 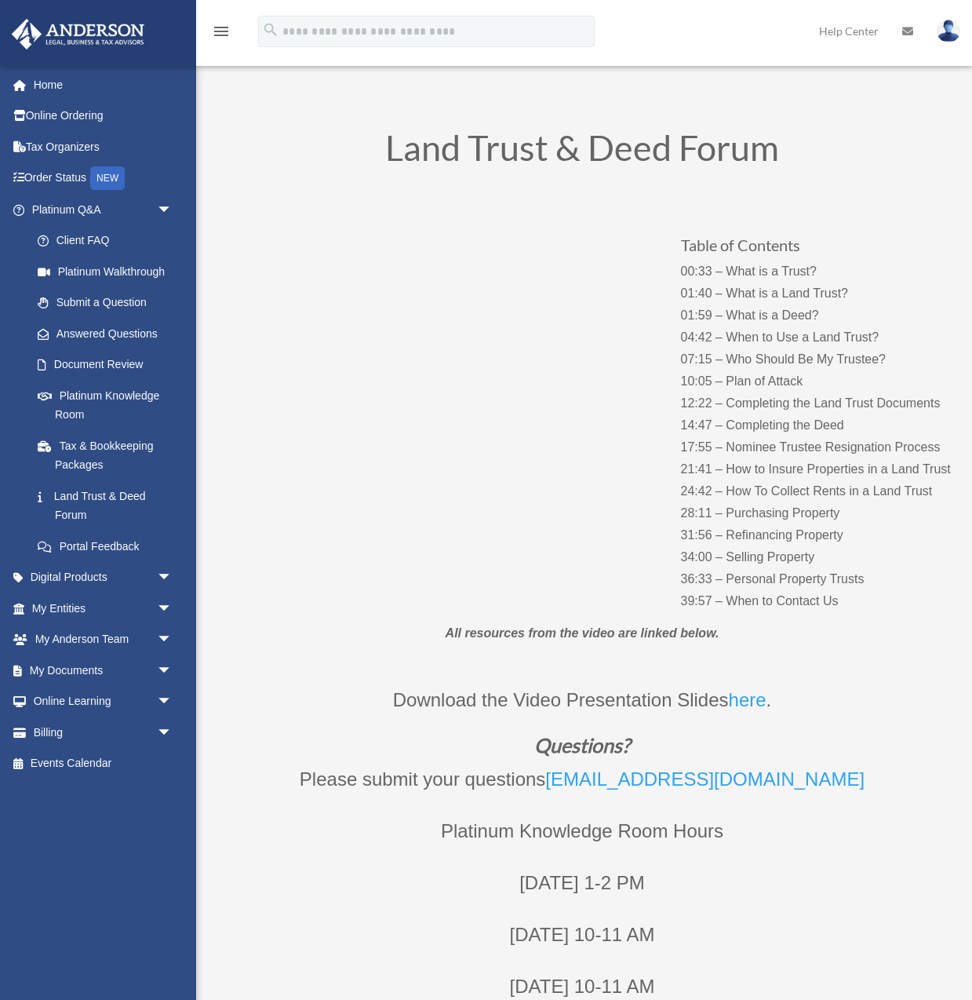 I want to click on a: Digital Productsarrow_drop_down, so click(x=104, y=578).